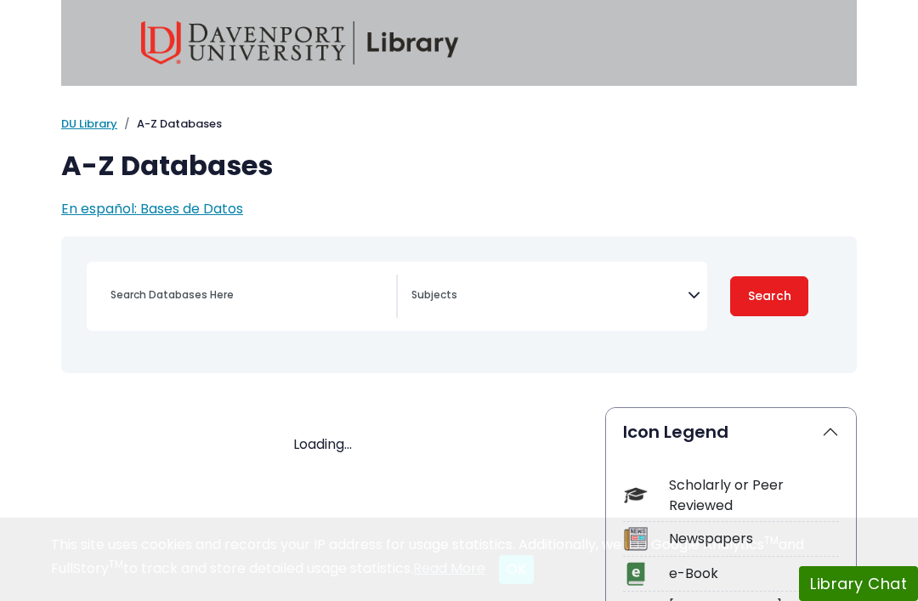 This screenshot has height=601, width=918. I want to click on a: En español: Bases de Datos, so click(152, 208).